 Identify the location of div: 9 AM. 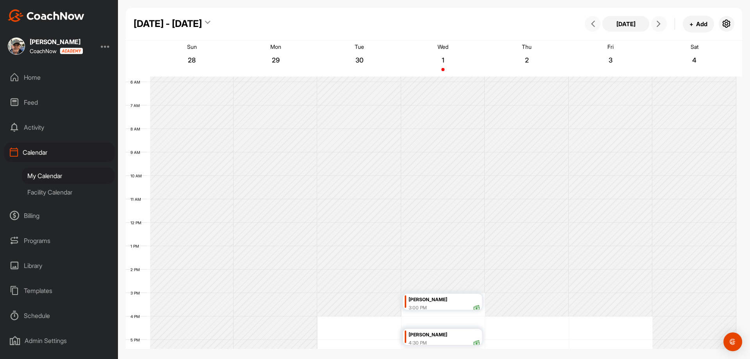
(137, 152).